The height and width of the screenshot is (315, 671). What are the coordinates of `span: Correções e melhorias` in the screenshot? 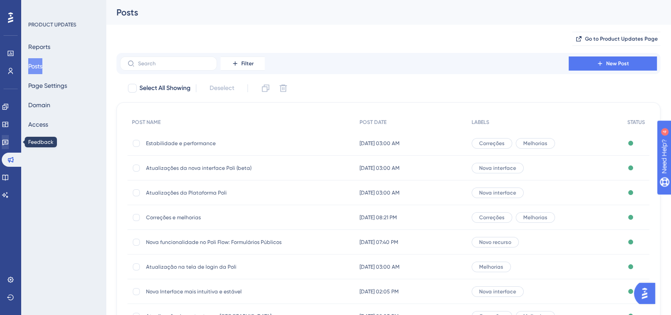 It's located at (217, 218).